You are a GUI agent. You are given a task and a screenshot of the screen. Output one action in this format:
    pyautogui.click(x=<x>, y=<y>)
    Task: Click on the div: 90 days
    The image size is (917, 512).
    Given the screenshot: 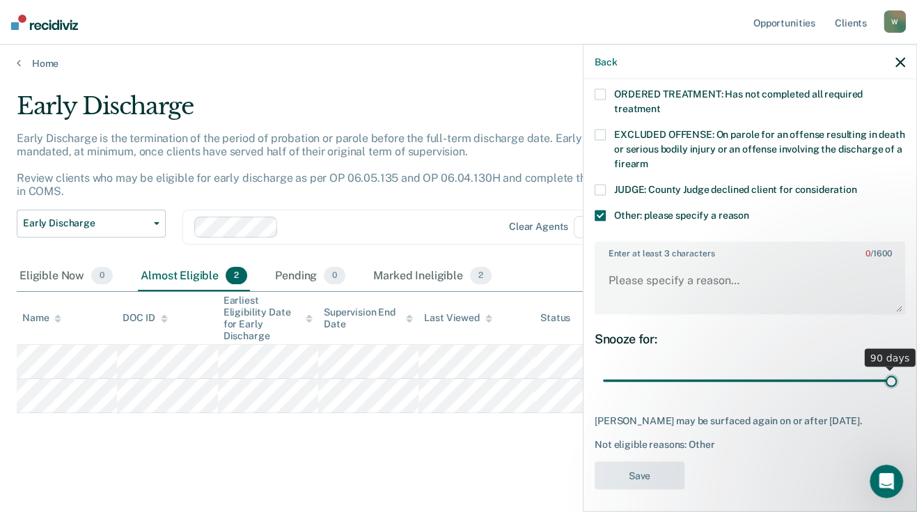 What is the action you would take?
    pyautogui.click(x=889, y=358)
    